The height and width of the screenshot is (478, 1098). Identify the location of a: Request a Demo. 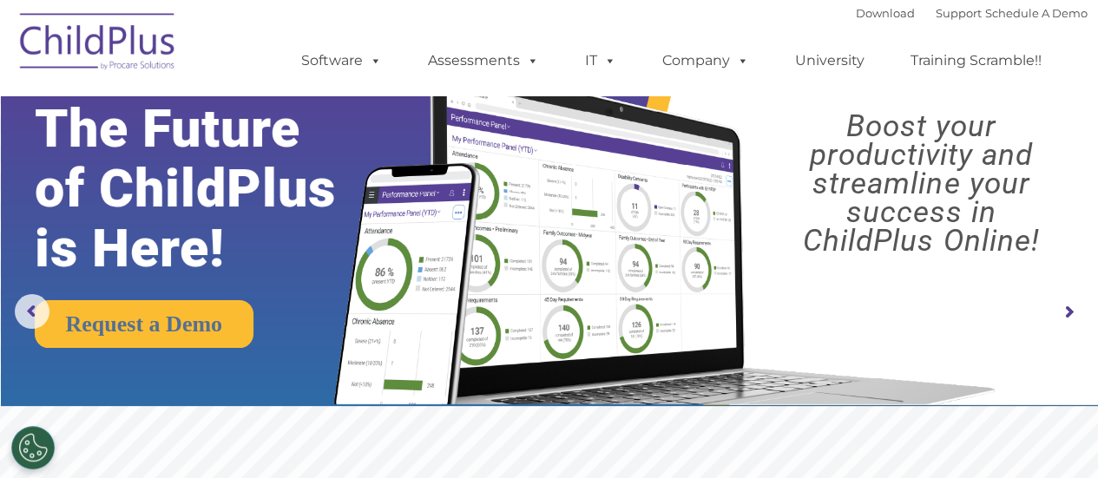
(144, 324).